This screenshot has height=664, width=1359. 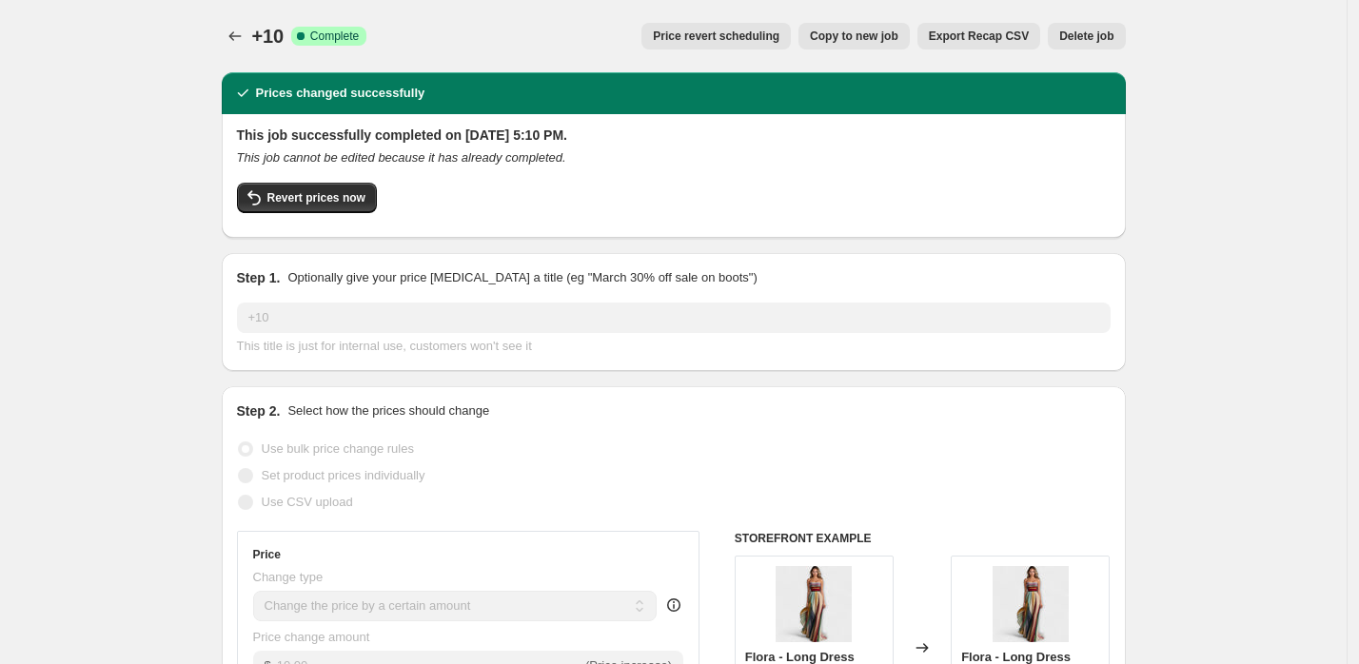 I want to click on span: Use CSV upload, so click(x=307, y=501).